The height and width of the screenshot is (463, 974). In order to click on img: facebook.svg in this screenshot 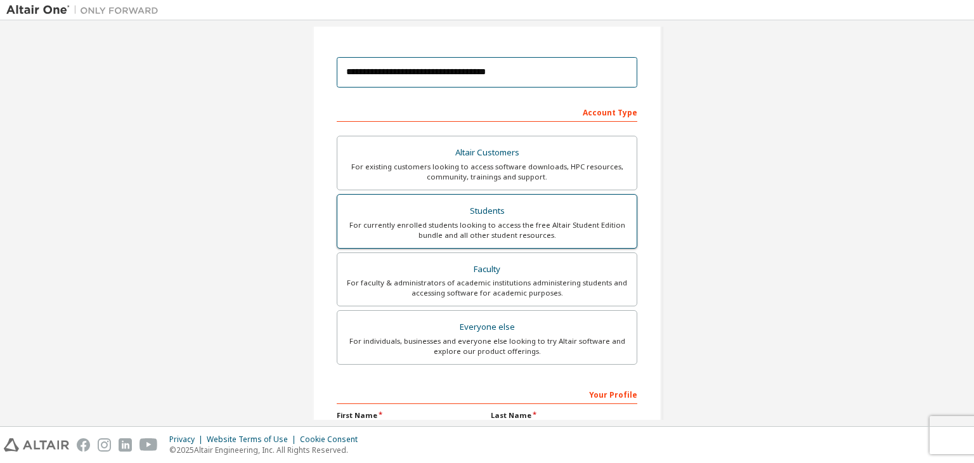, I will do `click(83, 445)`.